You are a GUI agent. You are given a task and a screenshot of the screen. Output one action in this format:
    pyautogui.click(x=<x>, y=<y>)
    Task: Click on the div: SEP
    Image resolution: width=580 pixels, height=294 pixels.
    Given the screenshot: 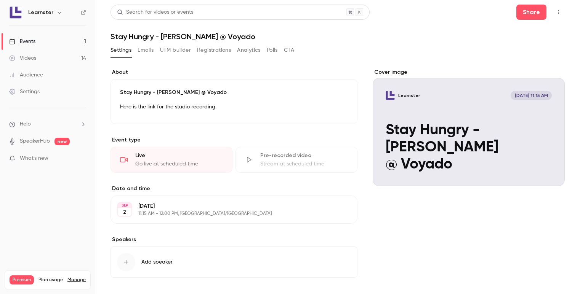 What is the action you would take?
    pyautogui.click(x=125, y=206)
    